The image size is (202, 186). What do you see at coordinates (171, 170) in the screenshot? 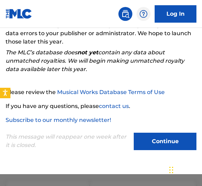
I see `div: Drag` at bounding box center [171, 170].